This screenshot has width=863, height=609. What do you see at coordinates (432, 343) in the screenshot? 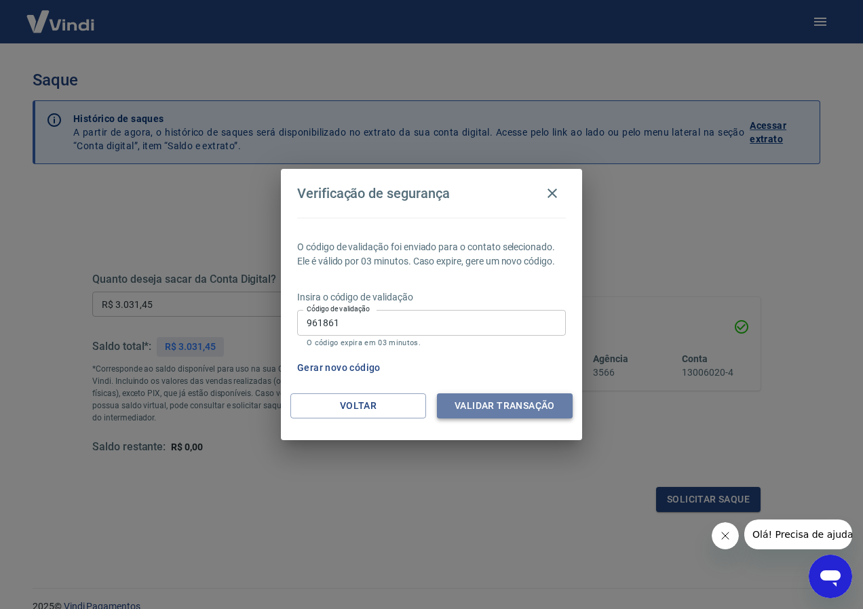
I see `p: O código expira em 03 minutos.` at bounding box center [432, 343].